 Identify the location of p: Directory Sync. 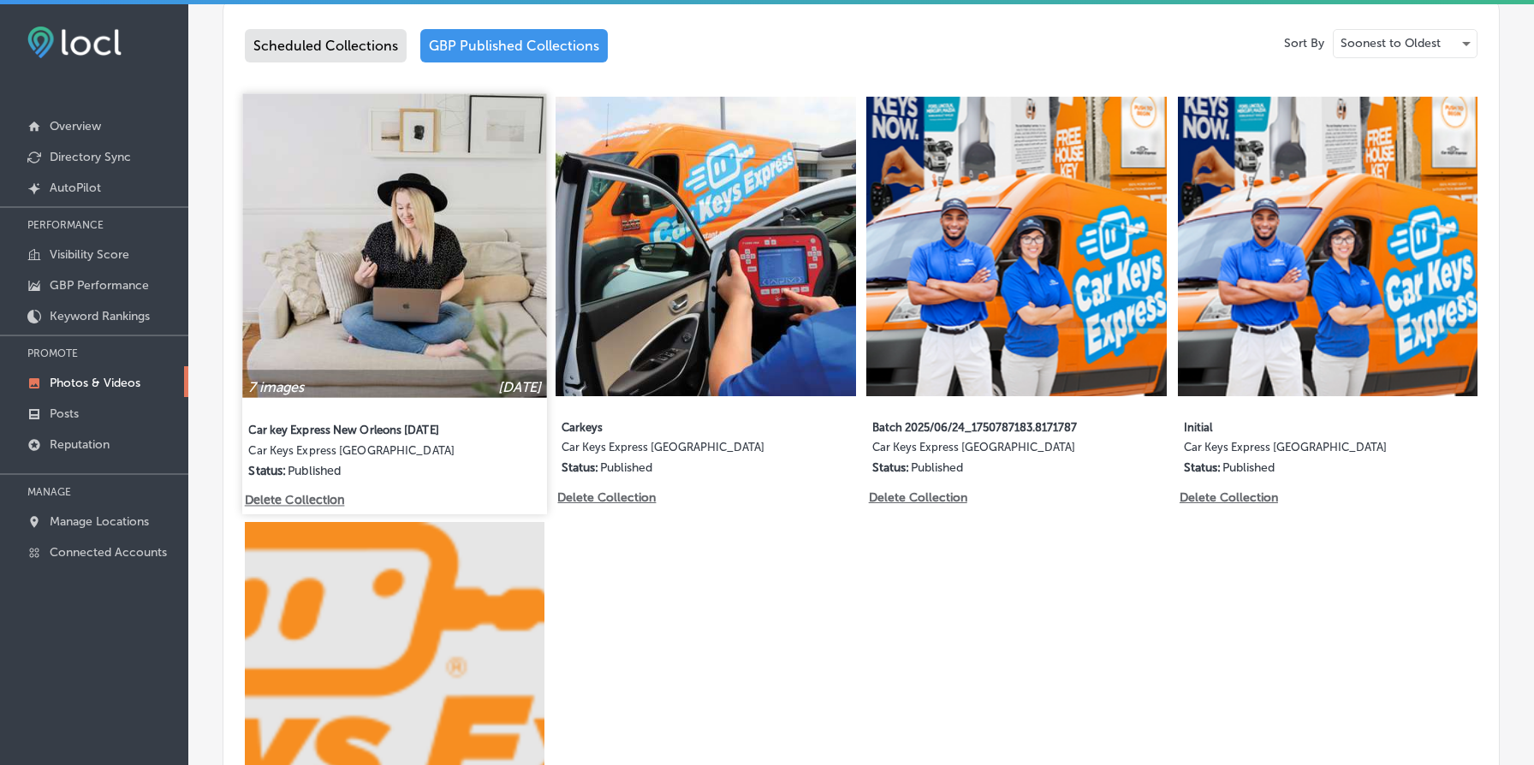
(90, 157).